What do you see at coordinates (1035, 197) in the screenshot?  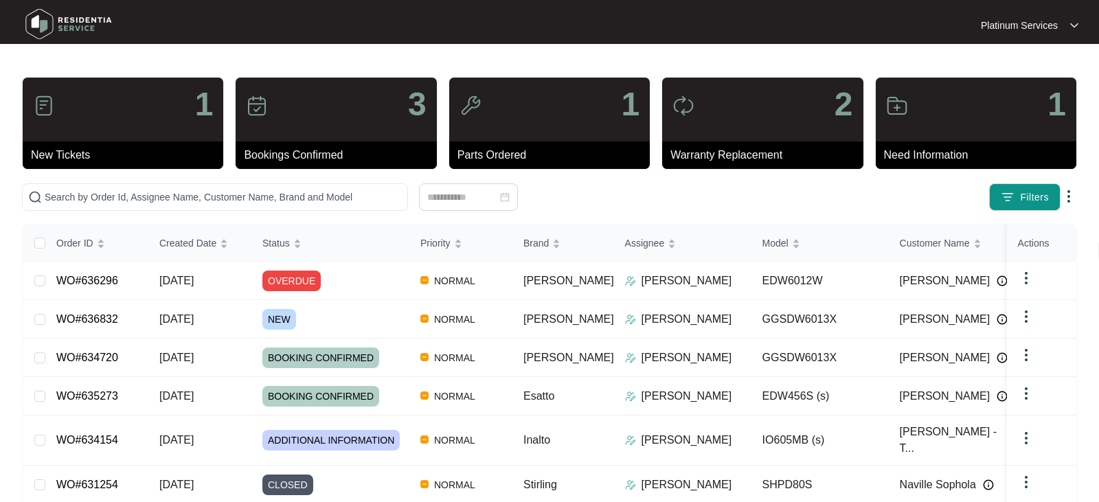 I see `span: Filters` at bounding box center [1035, 197].